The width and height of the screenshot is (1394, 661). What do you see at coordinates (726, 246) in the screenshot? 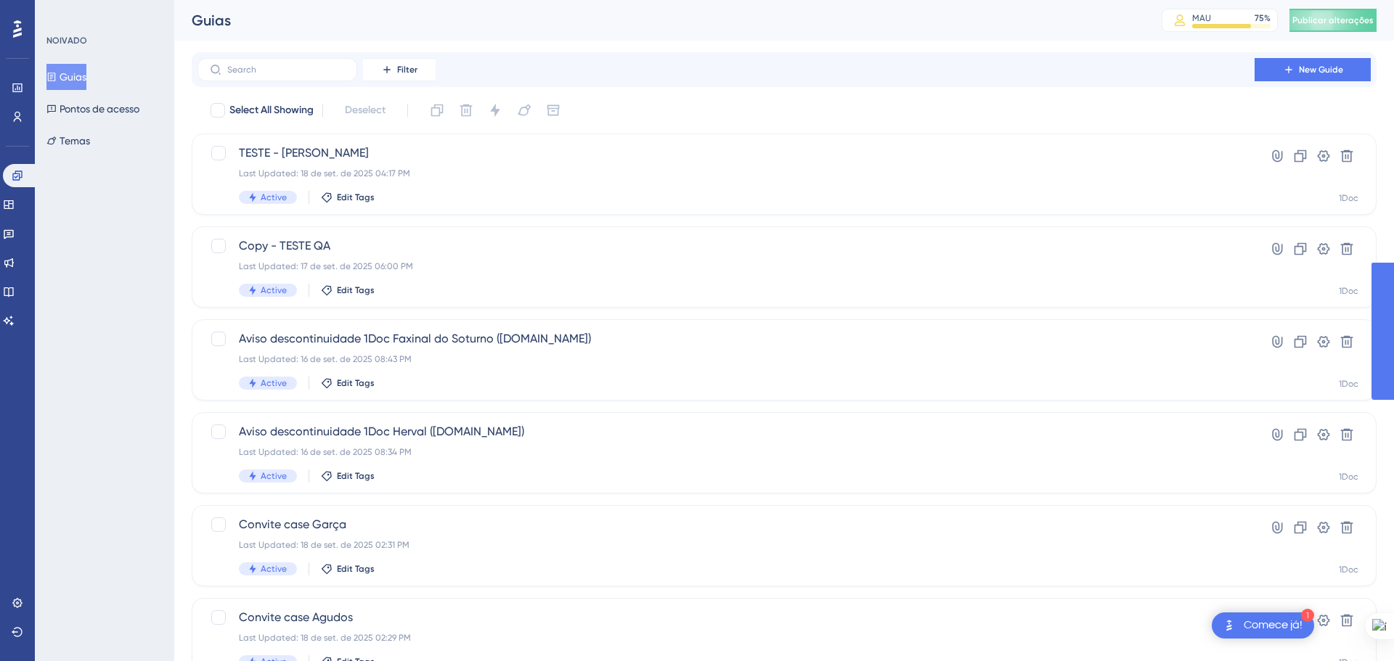
I see `span: Copy - TESTE QA` at bounding box center [726, 246].